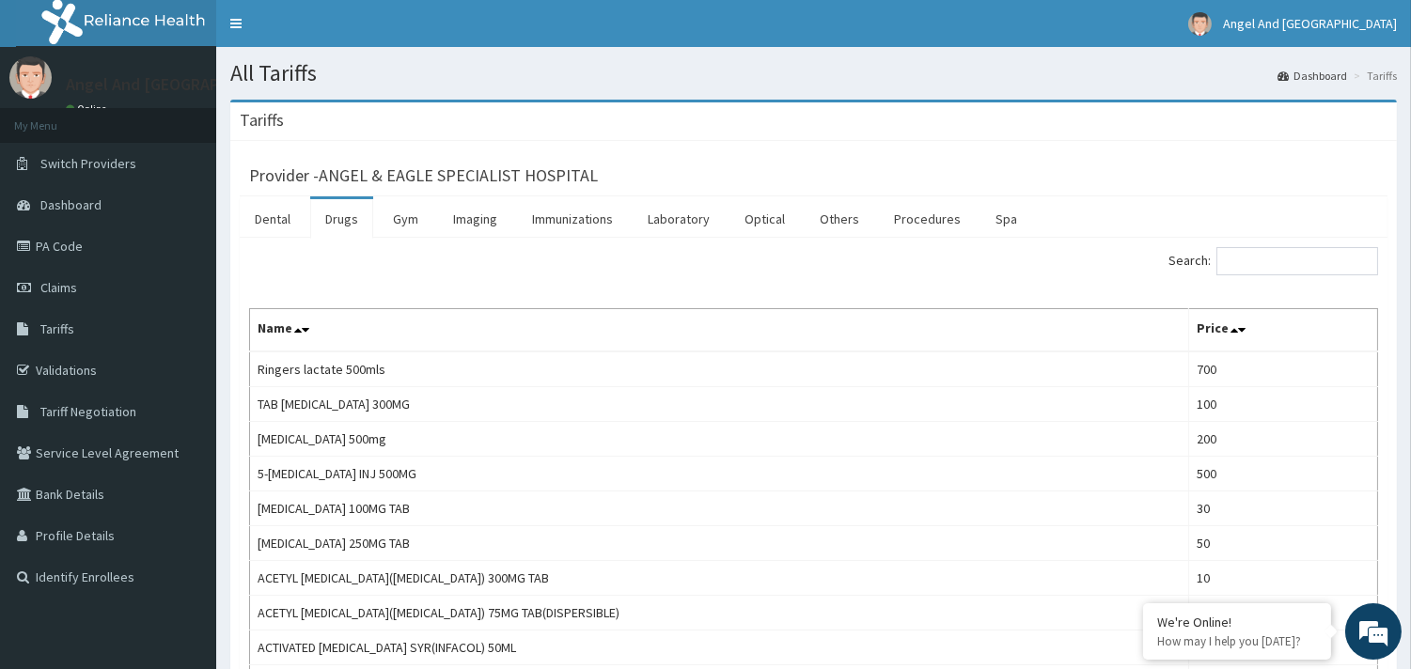 This screenshot has height=669, width=1411. What do you see at coordinates (1282, 474) in the screenshot?
I see `td: 500` at bounding box center [1282, 474].